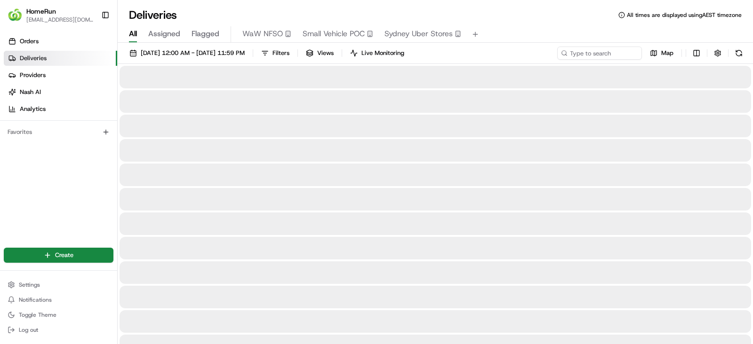 The height and width of the screenshot is (344, 753). I want to click on span: All, so click(133, 34).